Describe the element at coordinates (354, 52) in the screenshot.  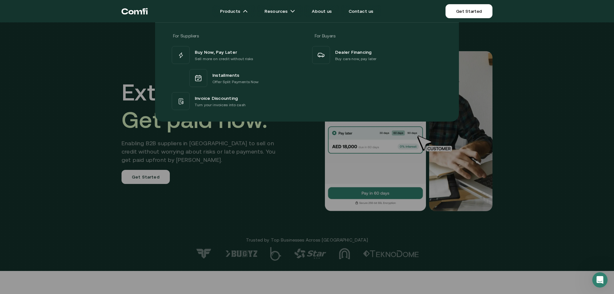
I see `span: Dealer Financing` at that location.